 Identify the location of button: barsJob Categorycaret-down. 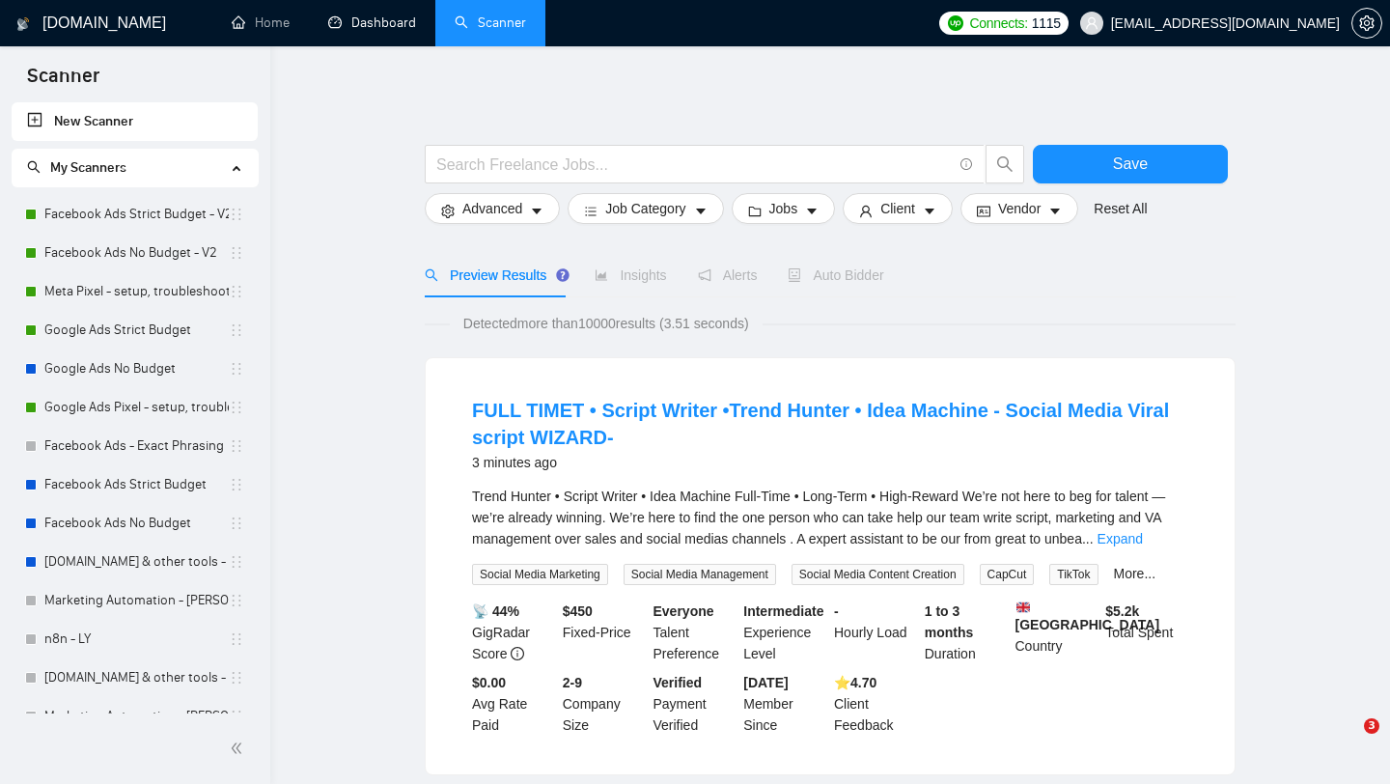
(645, 209).